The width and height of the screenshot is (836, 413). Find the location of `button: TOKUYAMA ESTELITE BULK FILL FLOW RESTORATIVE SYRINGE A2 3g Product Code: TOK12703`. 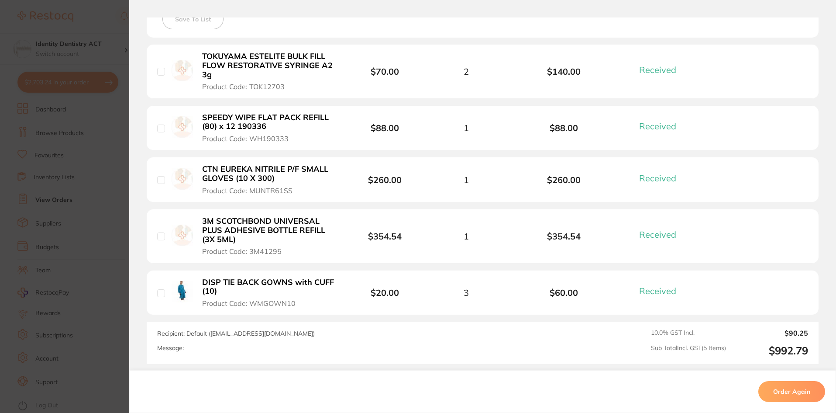

button: TOKUYAMA ESTELITE BULK FILL FLOW RESTORATIVE SYRINGE A2 3g Product Code: TOK12703 is located at coordinates (269, 71).